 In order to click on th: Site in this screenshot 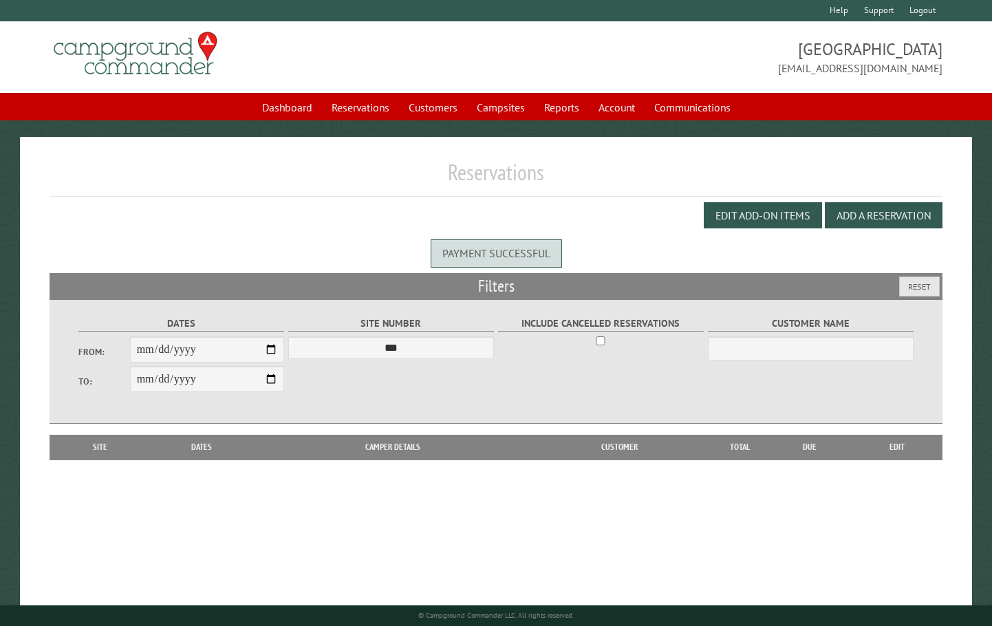, I will do `click(100, 447)`.